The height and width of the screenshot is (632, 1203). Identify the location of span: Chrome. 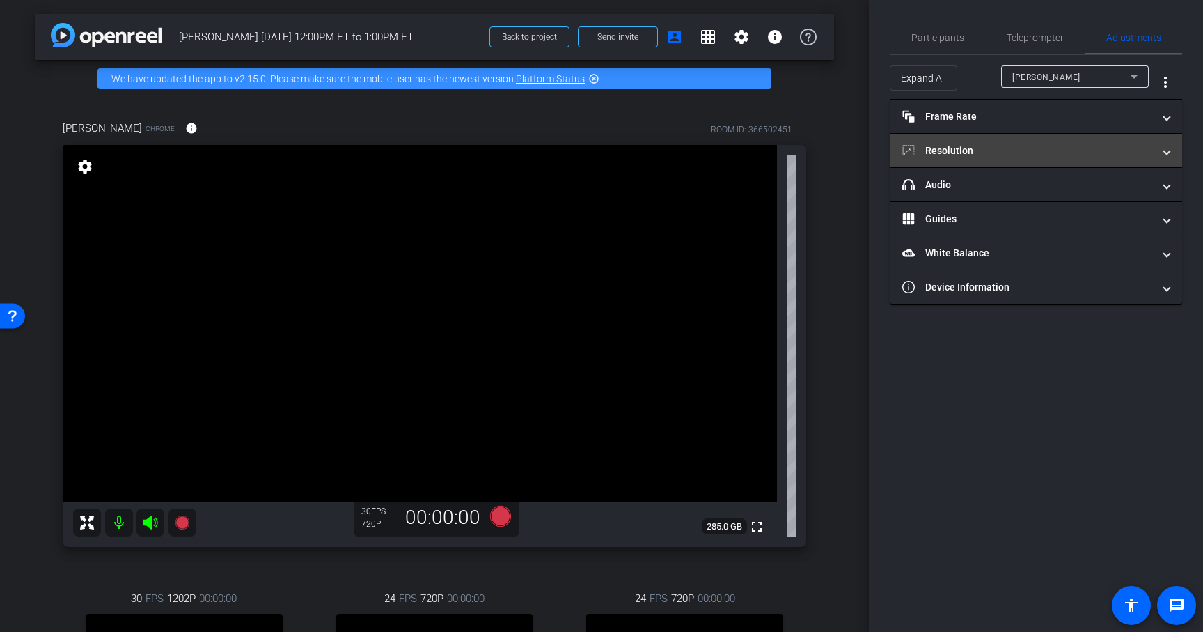
(160, 128).